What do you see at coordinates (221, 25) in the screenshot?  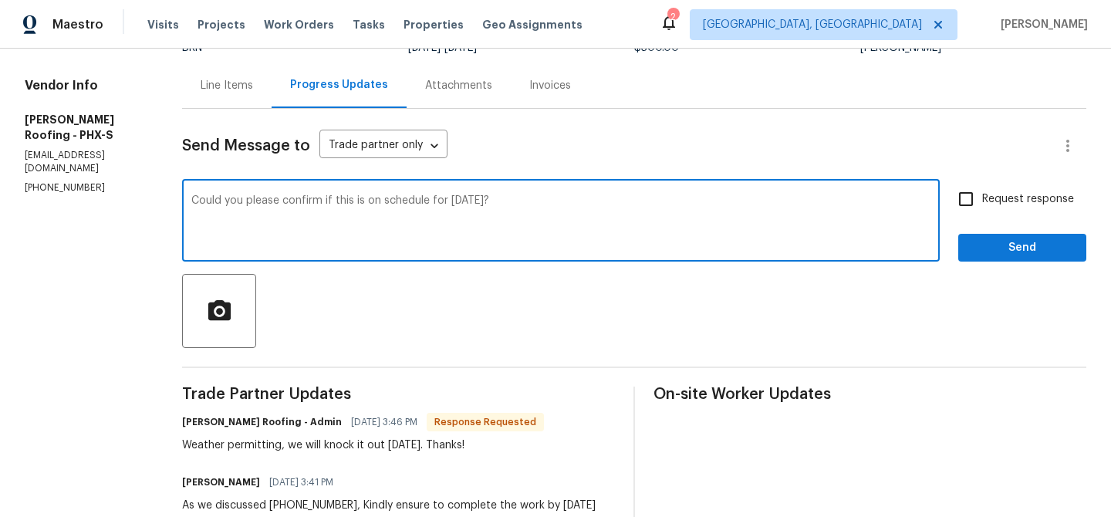 I see `span: Projects` at bounding box center [221, 25].